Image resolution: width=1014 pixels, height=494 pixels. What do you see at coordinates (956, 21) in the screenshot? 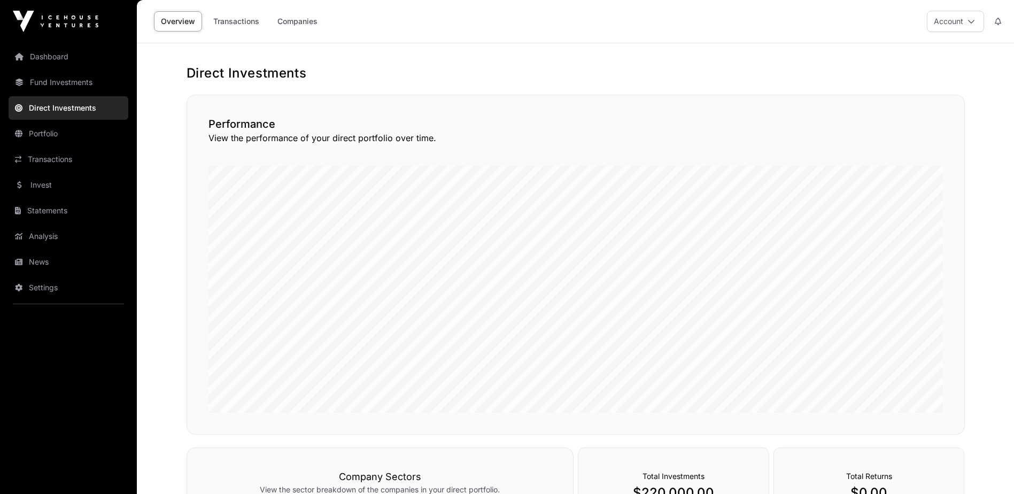
I see `button: Account` at bounding box center [956, 21].